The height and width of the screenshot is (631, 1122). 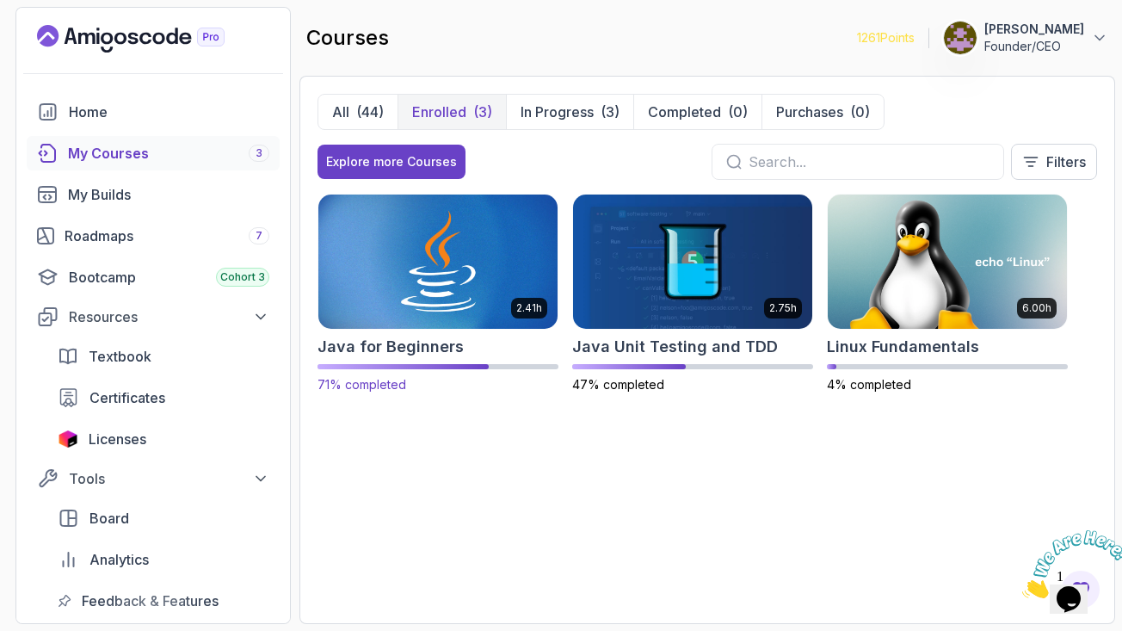 What do you see at coordinates (60, 40) in the screenshot?
I see `img: Chat attention grabber` at bounding box center [60, 40].